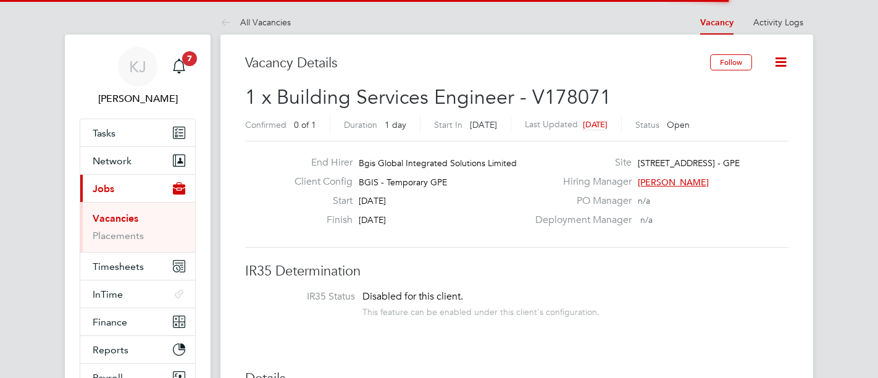  What do you see at coordinates (448, 125) in the screenshot?
I see `label: Start In` at bounding box center [448, 125].